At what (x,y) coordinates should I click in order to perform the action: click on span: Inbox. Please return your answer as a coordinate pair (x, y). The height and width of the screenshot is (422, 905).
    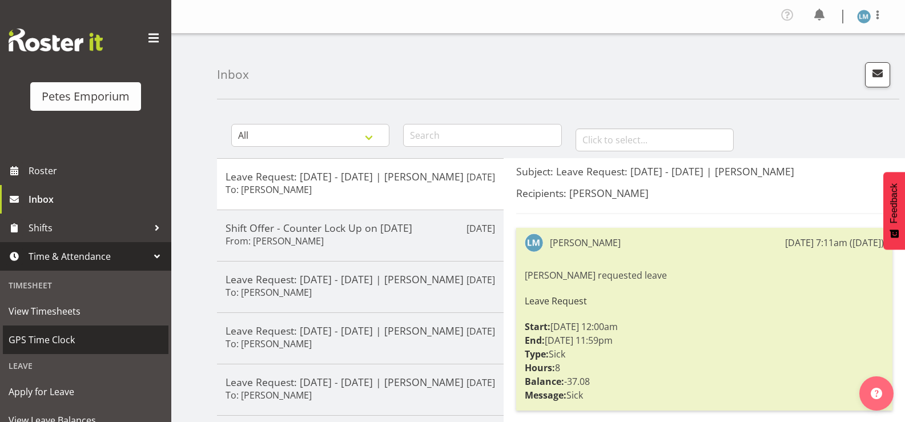
    Looking at the image, I should click on (97, 199).